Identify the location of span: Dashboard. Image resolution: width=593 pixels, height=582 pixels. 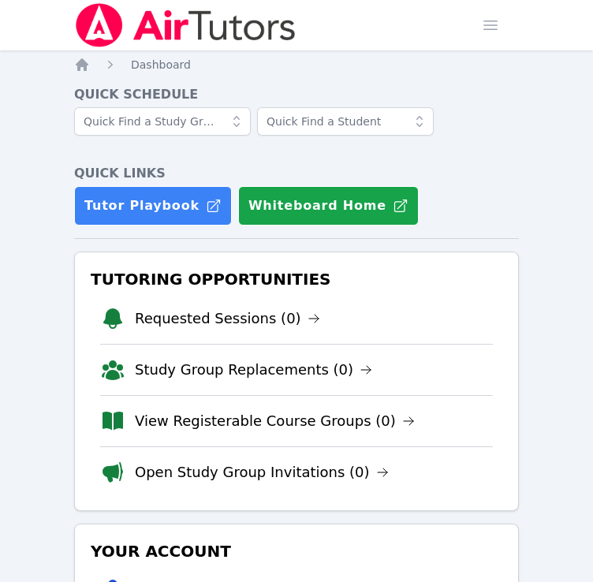
(161, 65).